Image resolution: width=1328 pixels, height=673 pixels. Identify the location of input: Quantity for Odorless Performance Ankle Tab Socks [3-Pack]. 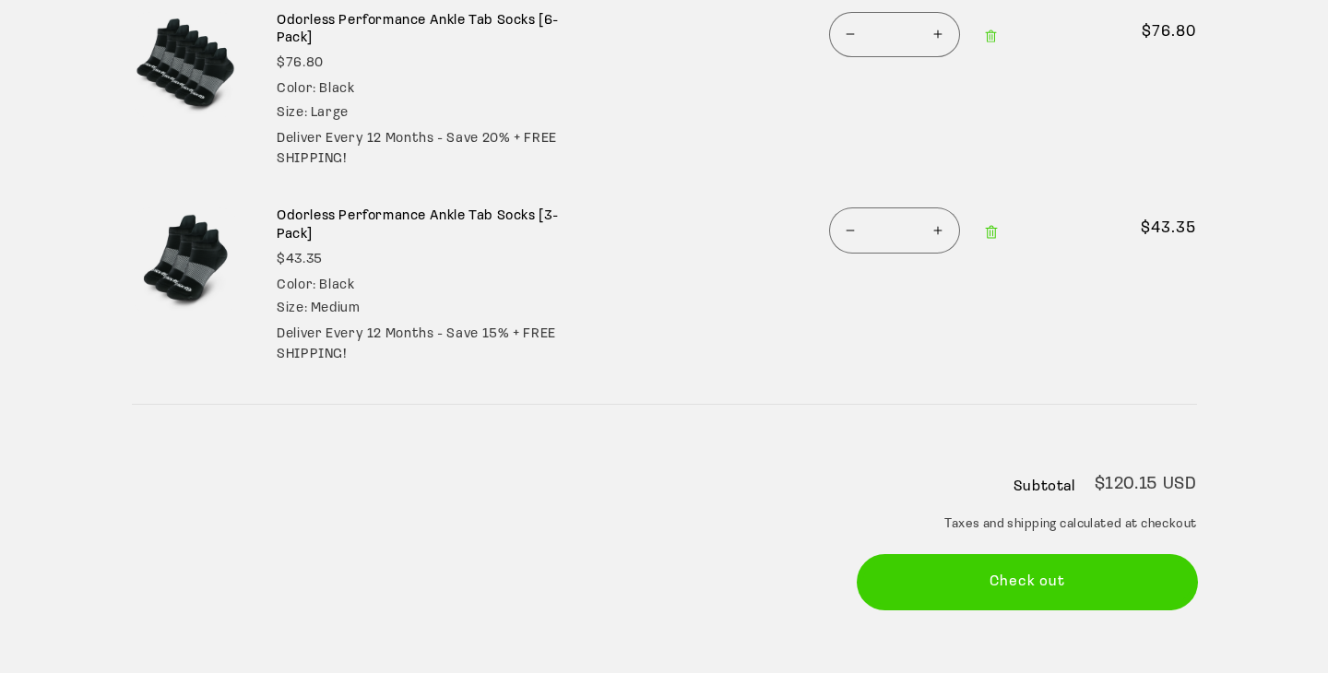
(895, 230).